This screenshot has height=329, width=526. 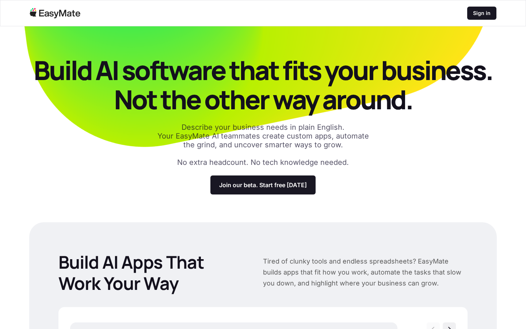 What do you see at coordinates (482, 13) in the screenshot?
I see `p: Sign in` at bounding box center [482, 13].